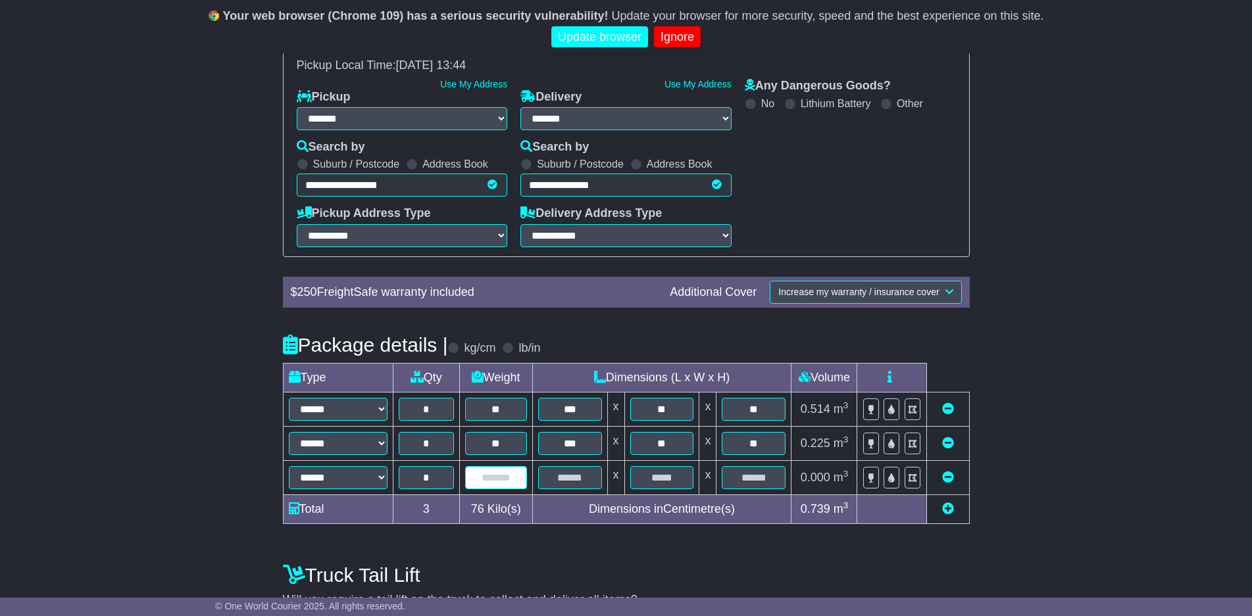 This screenshot has width=1252, height=616. Describe the element at coordinates (478, 509) in the screenshot. I see `span: 76` at that location.